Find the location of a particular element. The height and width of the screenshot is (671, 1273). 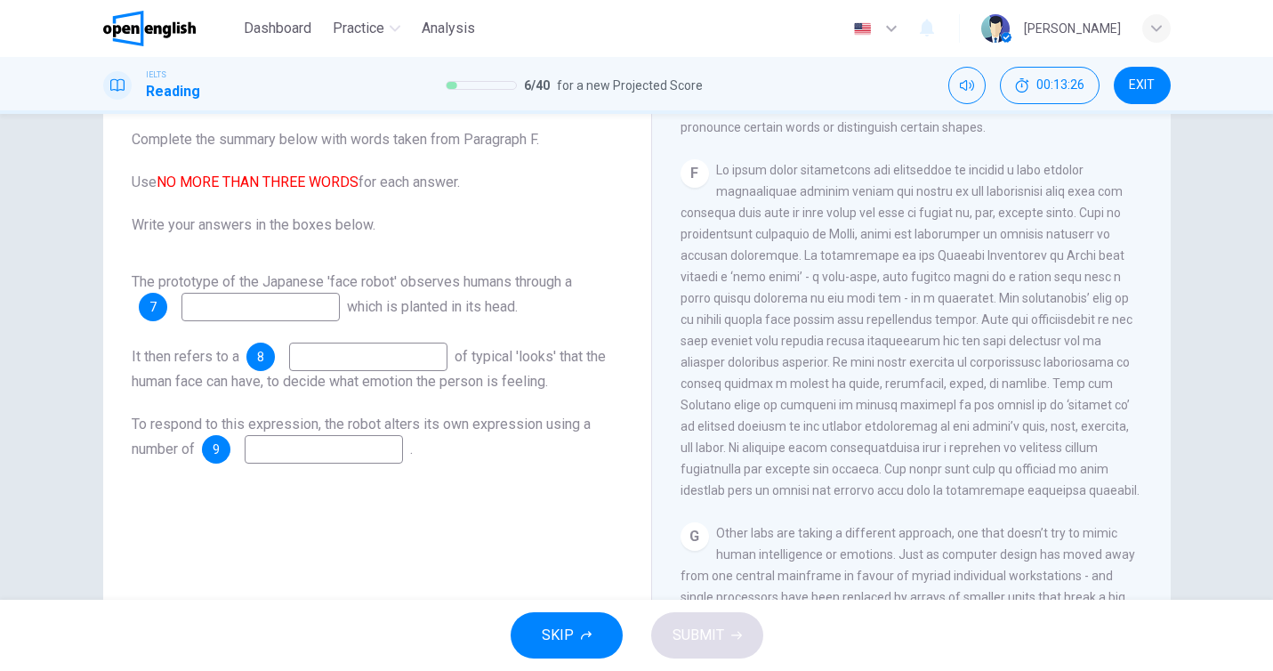

span: Dashboard is located at coordinates (278, 28).